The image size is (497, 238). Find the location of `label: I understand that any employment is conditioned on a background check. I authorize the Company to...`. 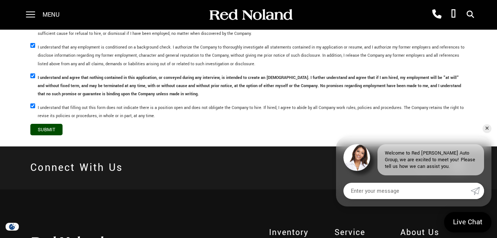

label: I understand that any employment is conditioned on a background check. I authorize the Company to... is located at coordinates (252, 56).